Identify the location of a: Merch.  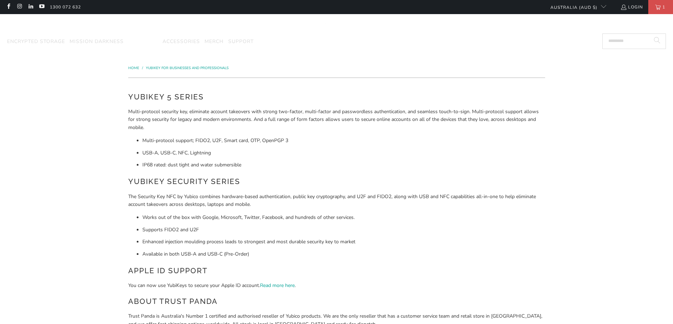
(214, 42).